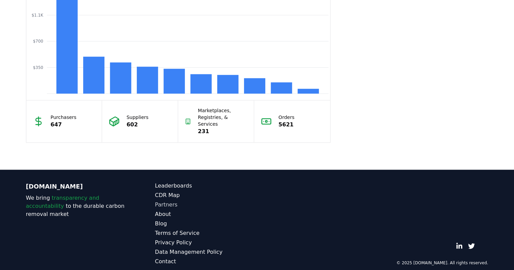 Image resolution: width=514 pixels, height=270 pixels. I want to click on a: About, so click(206, 214).